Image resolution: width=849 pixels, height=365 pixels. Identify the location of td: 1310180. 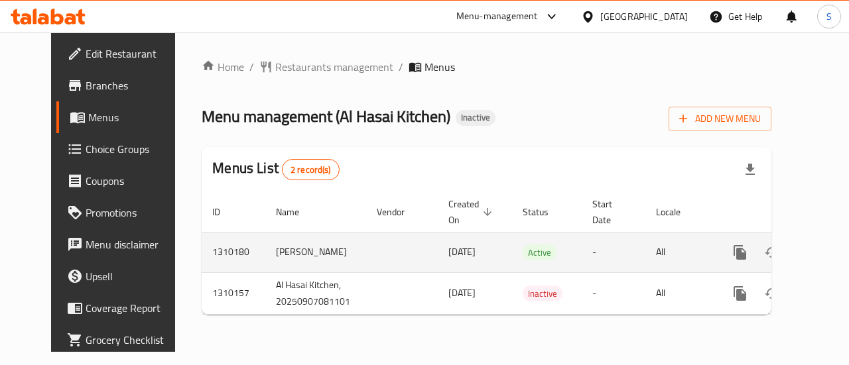
(233, 252).